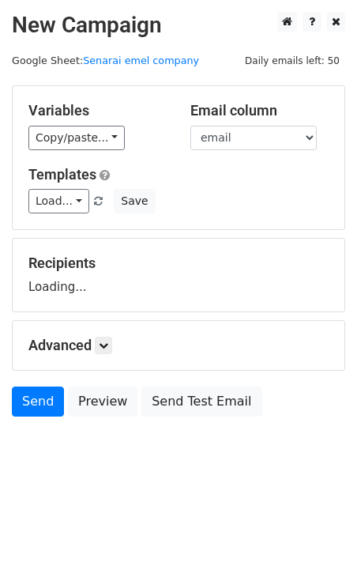 This screenshot has height=566, width=357. What do you see at coordinates (179, 346) in the screenshot?
I see `h5: Advanced` at bounding box center [179, 346].